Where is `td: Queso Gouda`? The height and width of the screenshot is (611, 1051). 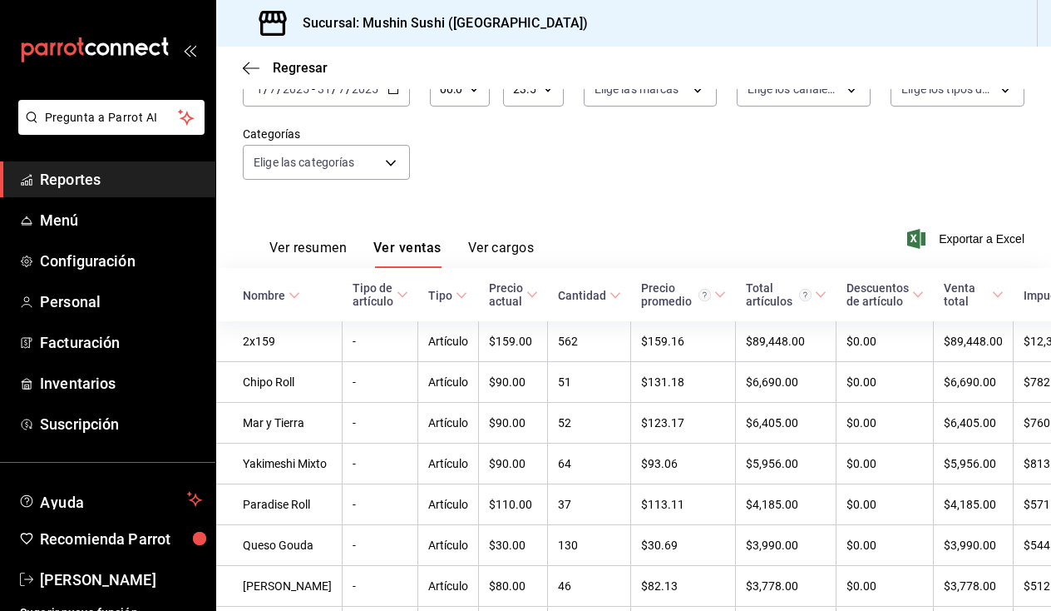 td: Queso Gouda is located at coordinates (279, 545).